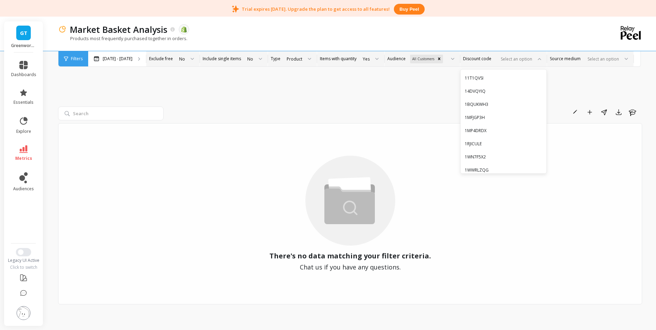  Describe the element at coordinates (366, 59) in the screenshot. I see `div: Yes` at that location.